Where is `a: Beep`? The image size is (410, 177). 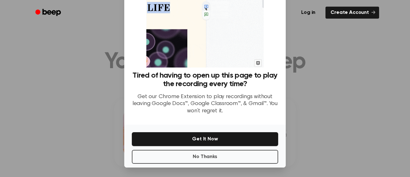 a: Beep is located at coordinates (49, 13).